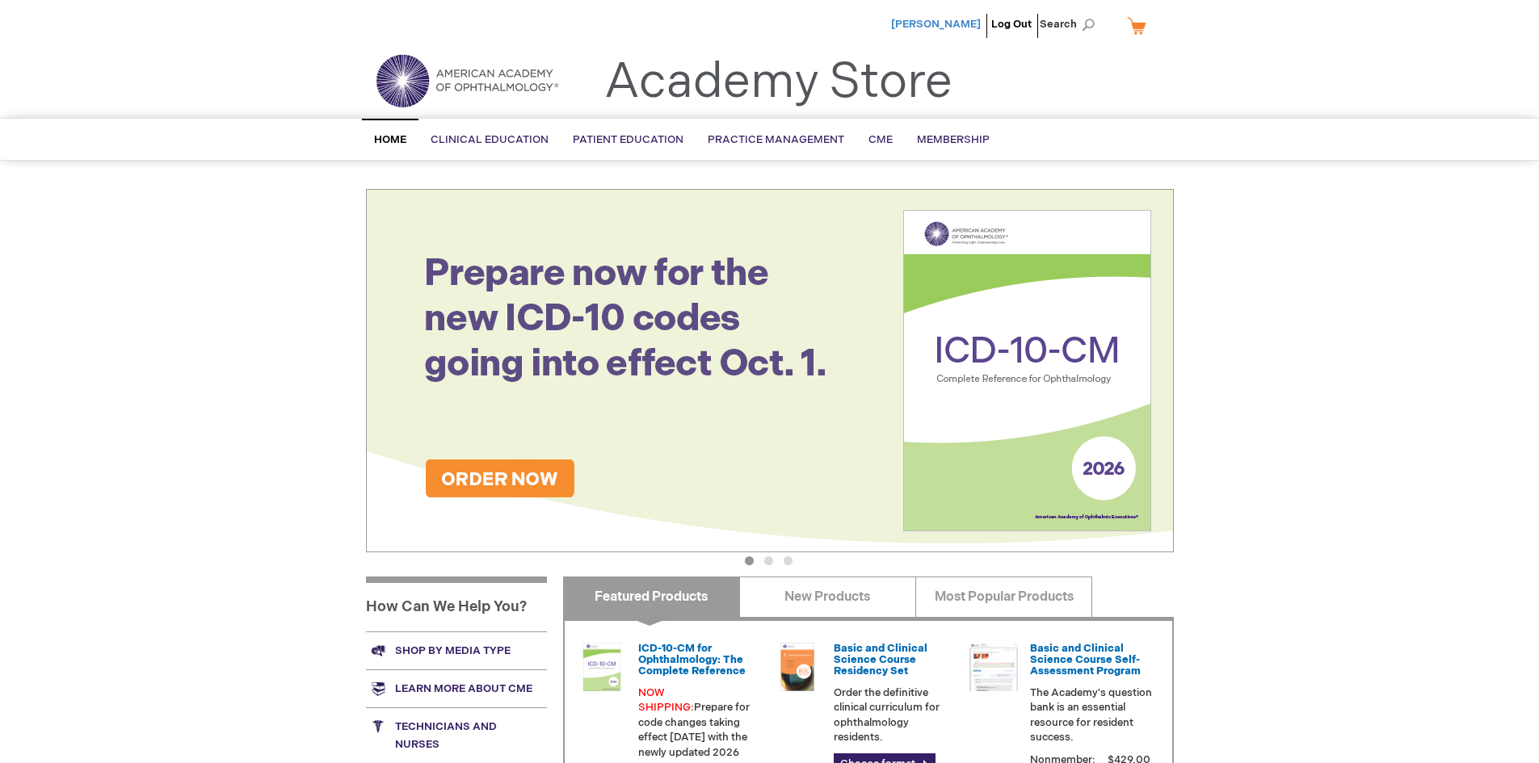 This screenshot has height=763, width=1539. What do you see at coordinates (749, 561) in the screenshot?
I see `button: 1 of 3` at bounding box center [749, 561].